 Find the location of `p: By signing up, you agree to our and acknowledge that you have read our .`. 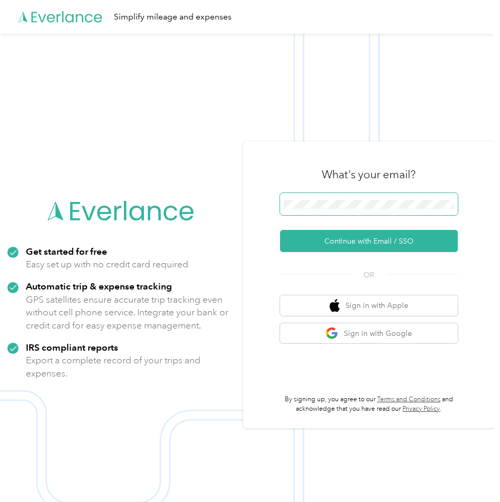

p: By signing up, you agree to our and acknowledge that you have read our . is located at coordinates (369, 404).